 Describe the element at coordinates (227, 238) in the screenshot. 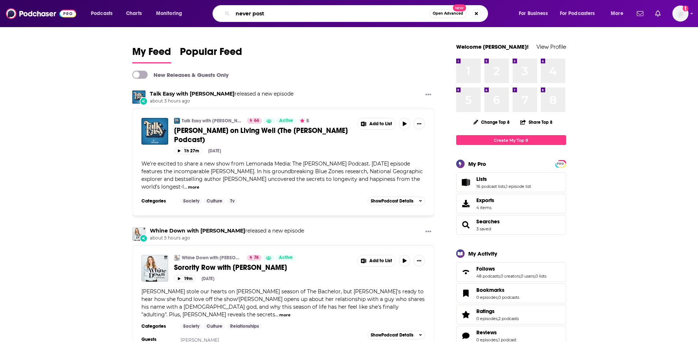

I see `span: about 5 hours ago` at that location.